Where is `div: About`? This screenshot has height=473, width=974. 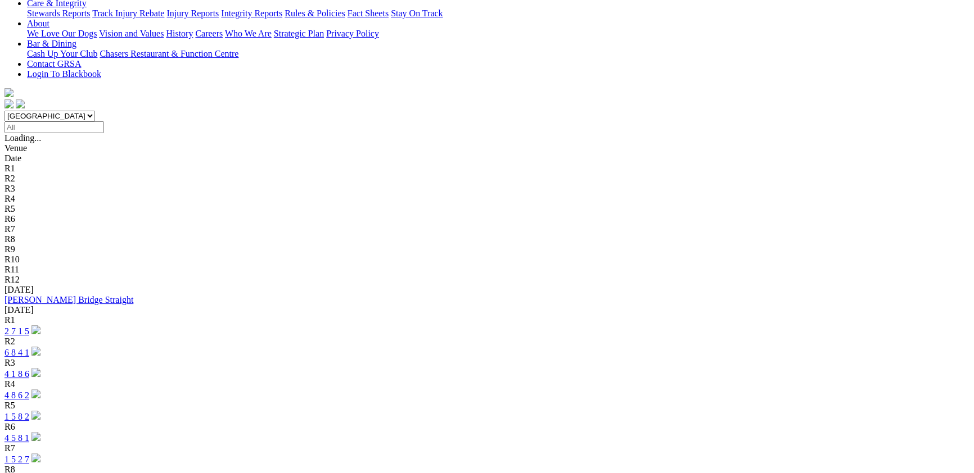 div: About is located at coordinates (498, 34).